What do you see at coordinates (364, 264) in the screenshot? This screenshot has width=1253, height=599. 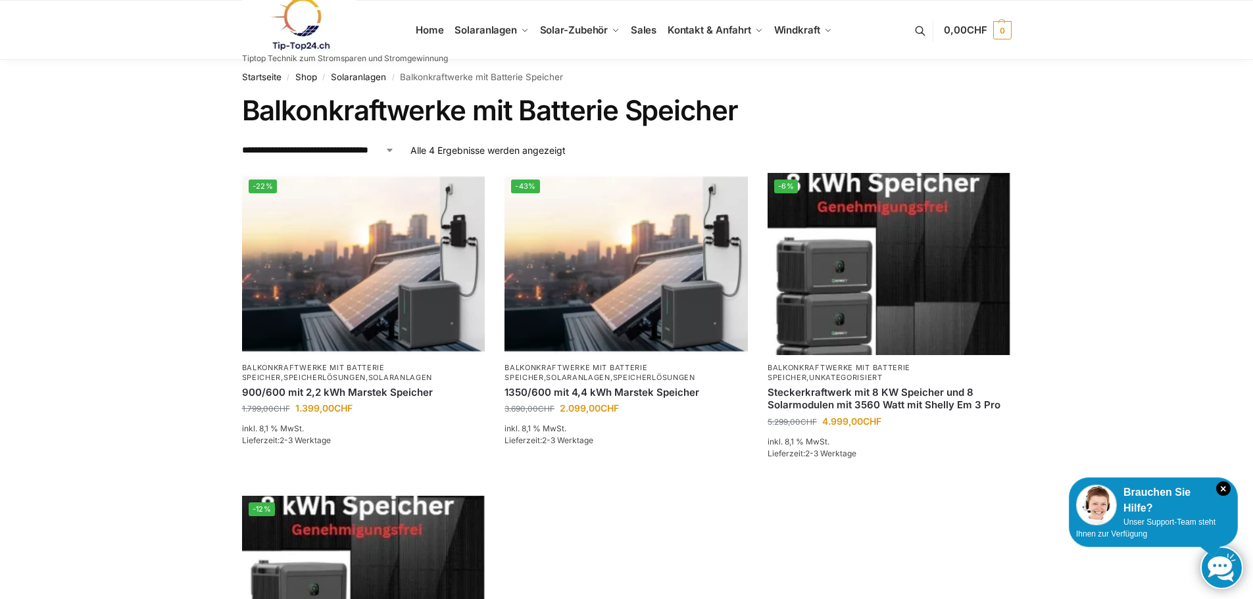 I see `a: -22%Balkonkraftwerk mit Marstek Speicher` at bounding box center [364, 264].